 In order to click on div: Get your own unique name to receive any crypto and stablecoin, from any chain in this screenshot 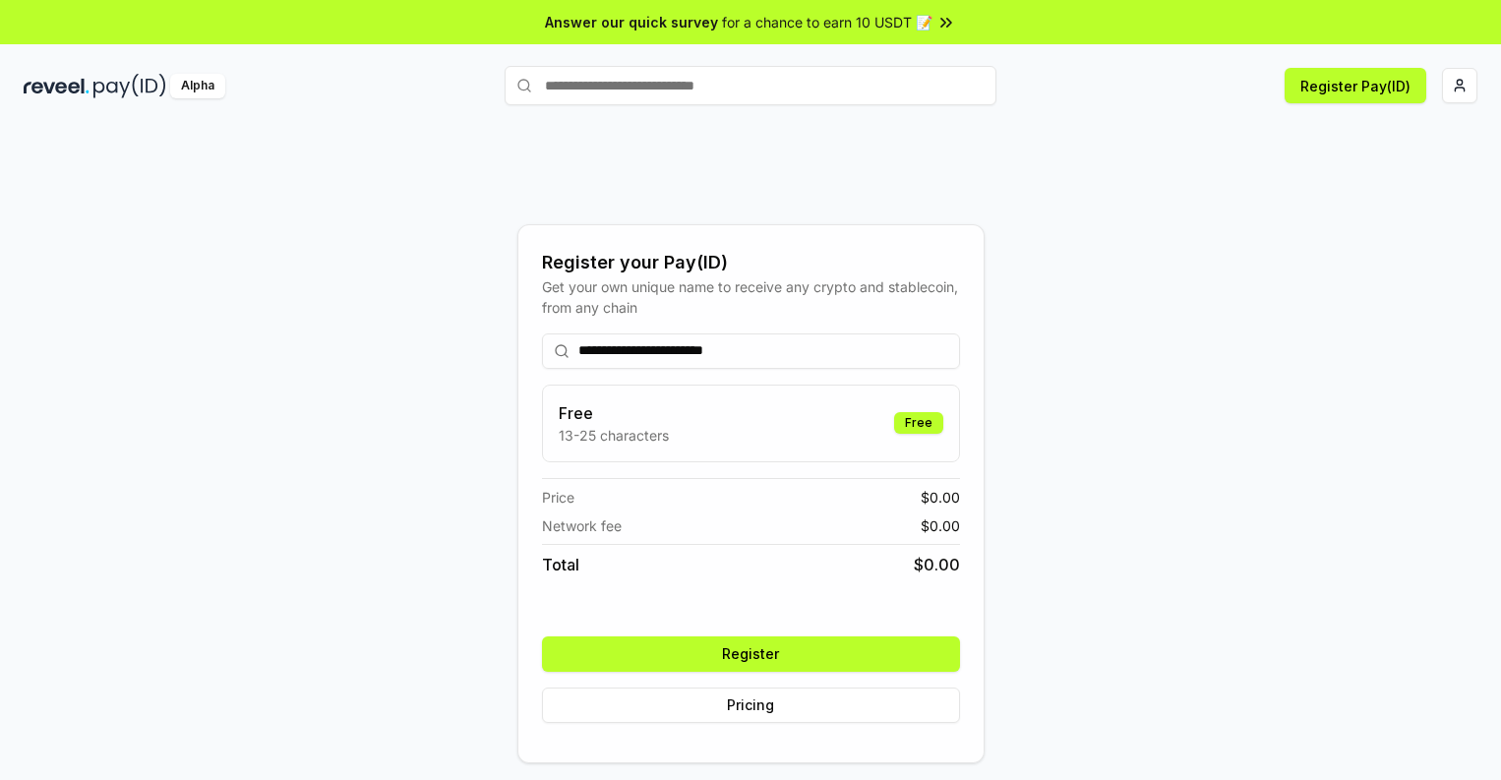, I will do `click(750, 297)`.